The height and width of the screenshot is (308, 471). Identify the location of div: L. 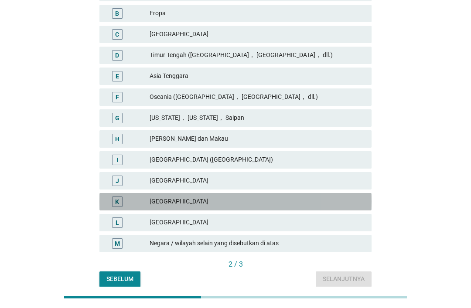
(117, 222).